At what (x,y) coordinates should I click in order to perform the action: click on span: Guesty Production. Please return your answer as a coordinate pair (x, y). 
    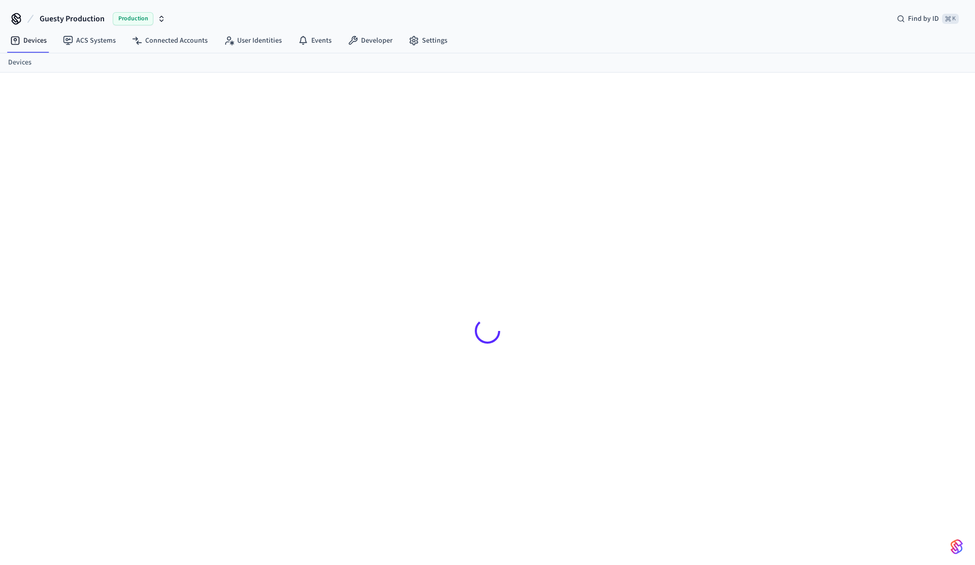
    Looking at the image, I should click on (72, 19).